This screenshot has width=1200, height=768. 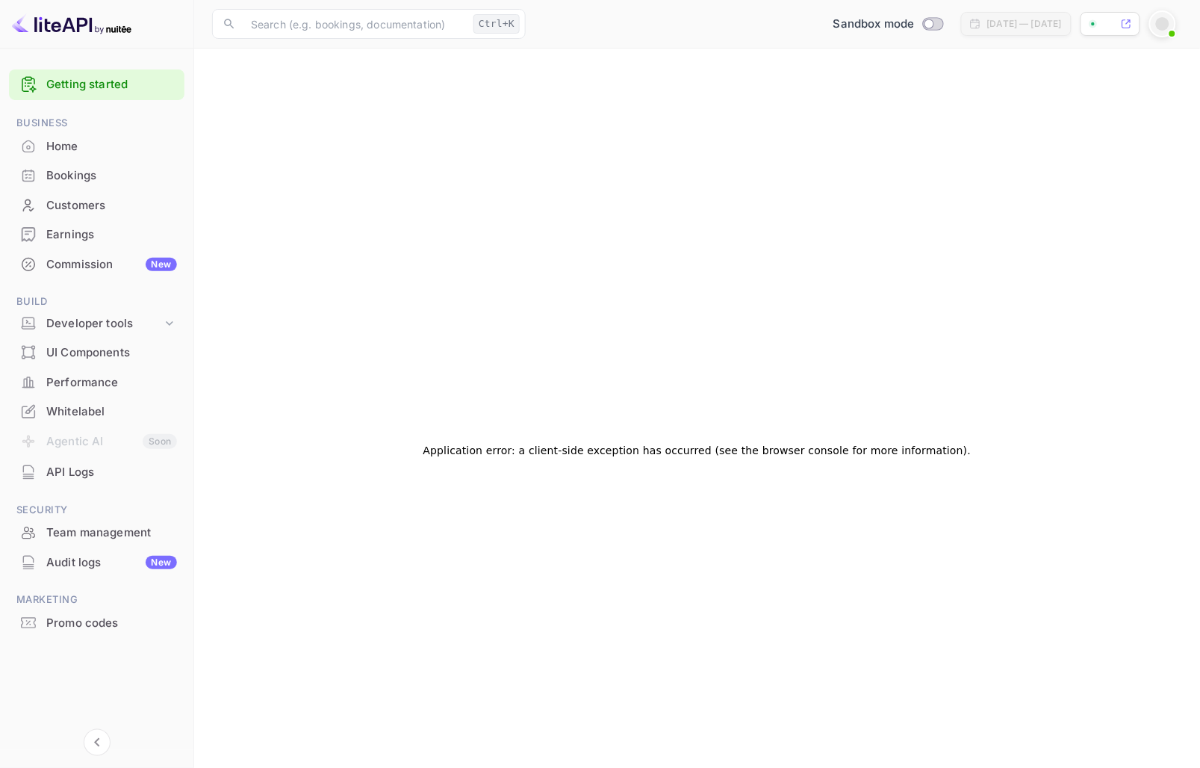 What do you see at coordinates (111, 84) in the screenshot?
I see `a: Getting started` at bounding box center [111, 84].